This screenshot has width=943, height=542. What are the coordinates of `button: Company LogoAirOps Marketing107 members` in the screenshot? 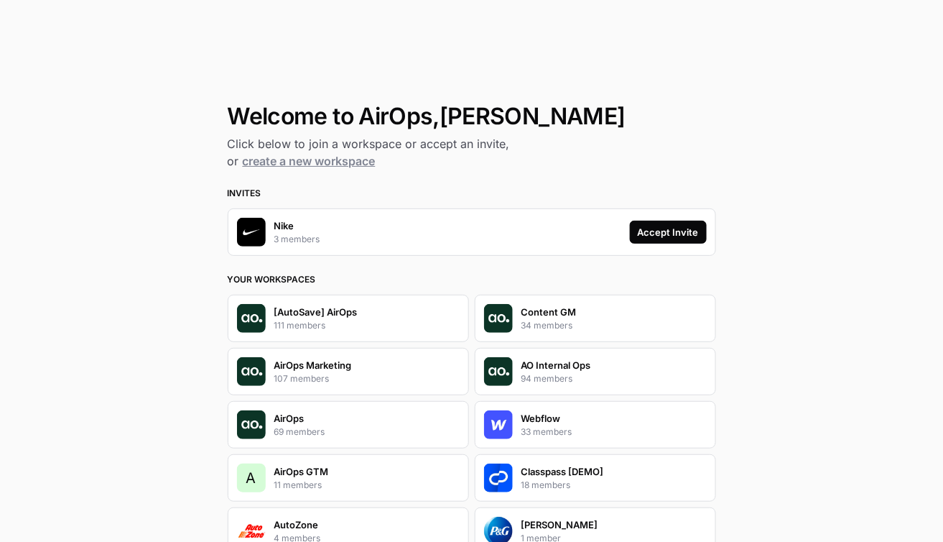 It's located at (348, 371).